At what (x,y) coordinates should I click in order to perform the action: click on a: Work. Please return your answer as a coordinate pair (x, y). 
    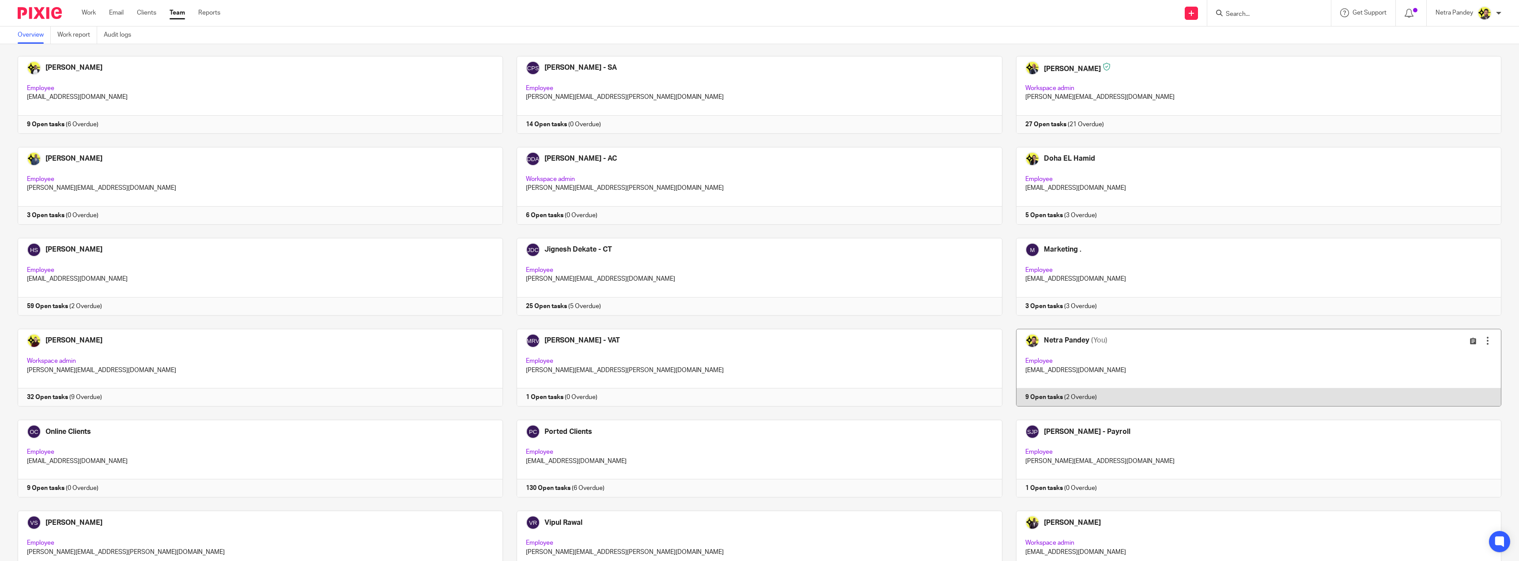
    Looking at the image, I should click on (89, 13).